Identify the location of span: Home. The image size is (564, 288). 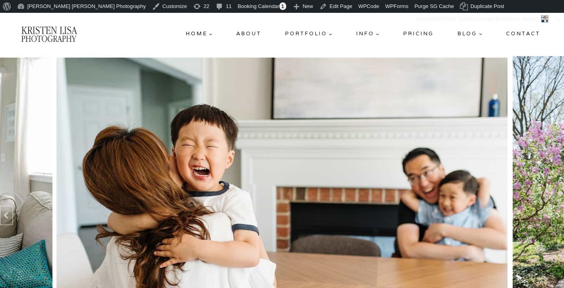
(199, 34).